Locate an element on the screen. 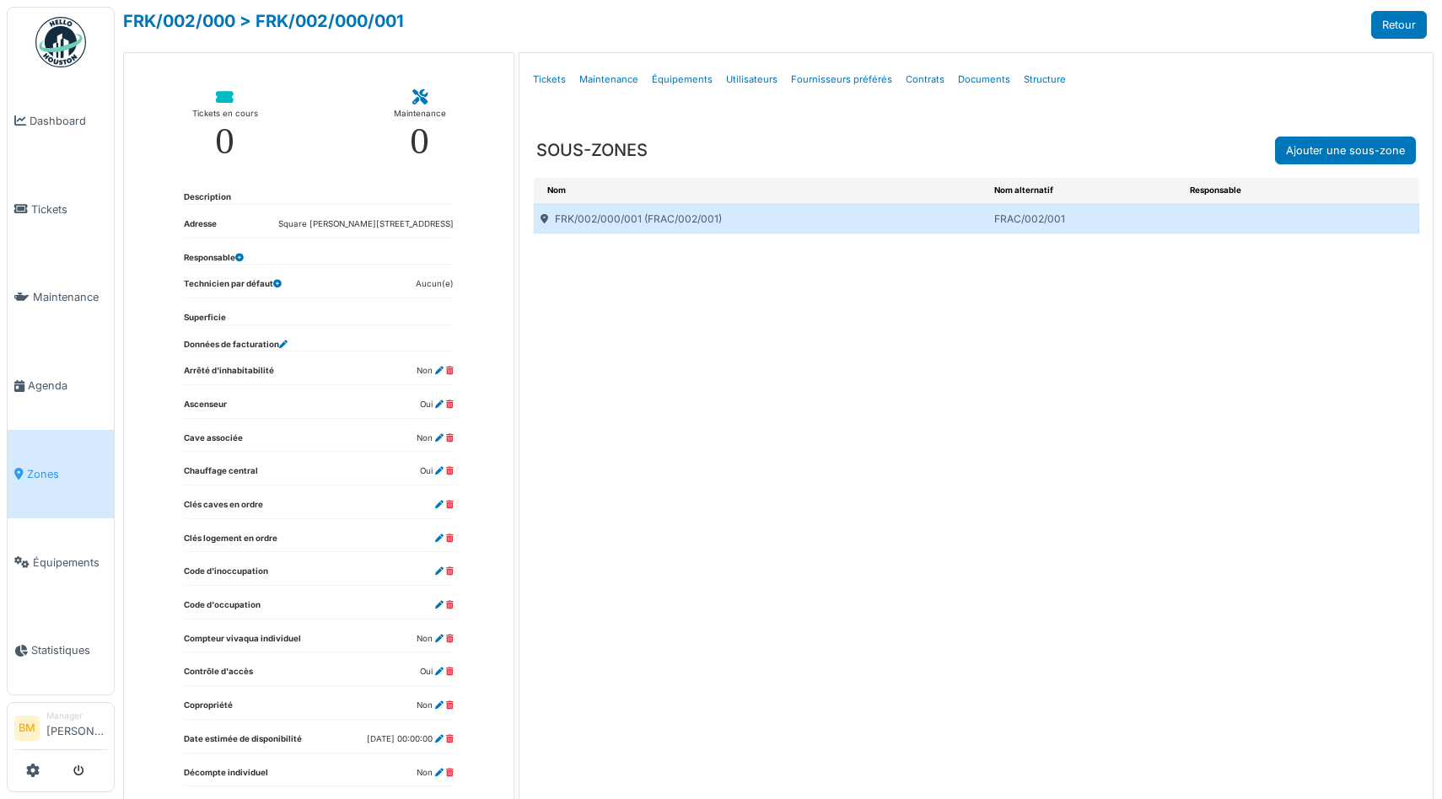  dd: Aucun(e) is located at coordinates (434, 284).